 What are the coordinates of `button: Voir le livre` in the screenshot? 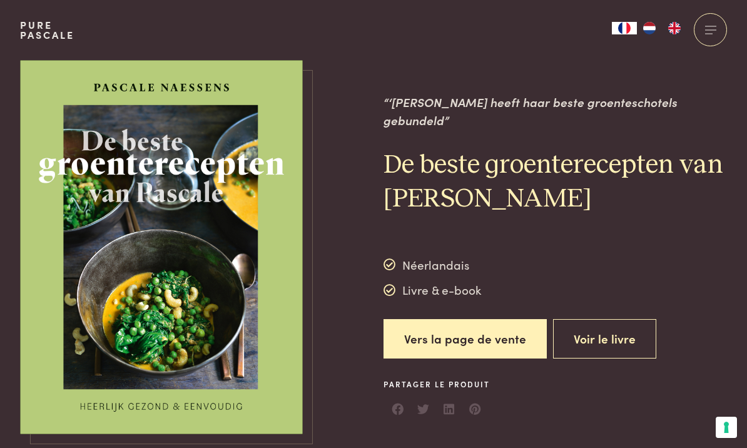 It's located at (604, 338).